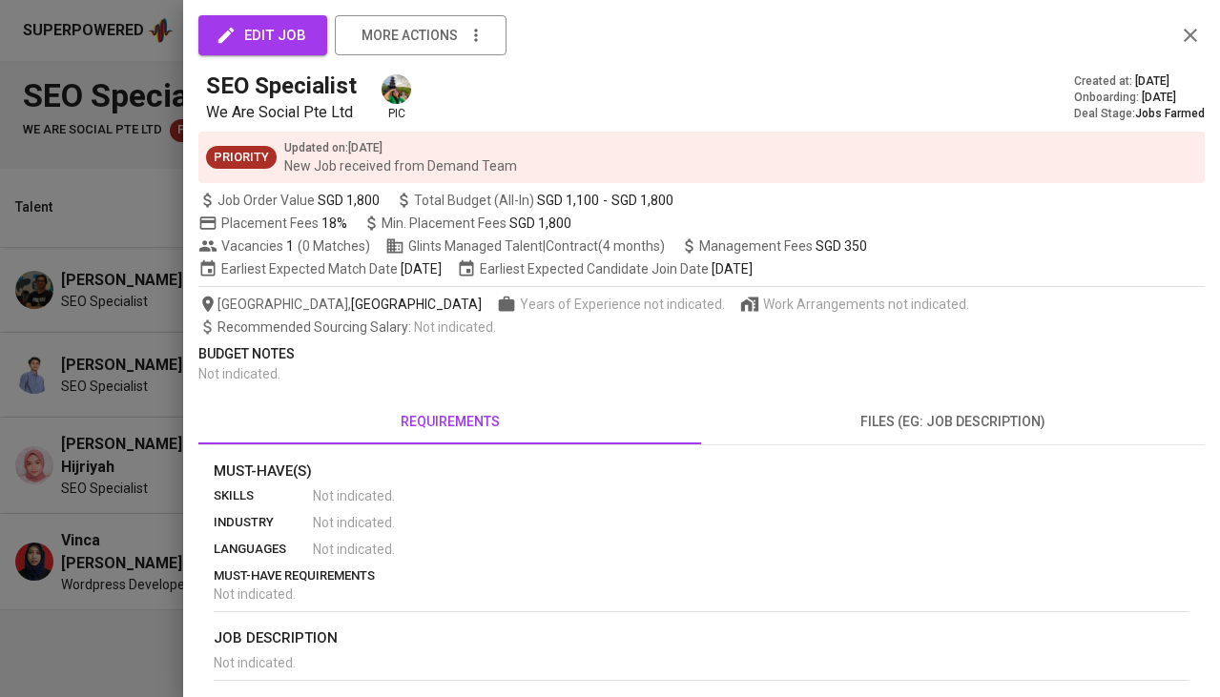  Describe the element at coordinates (320, 269) in the screenshot. I see `span: Earliest Expected Match Date` at that location.